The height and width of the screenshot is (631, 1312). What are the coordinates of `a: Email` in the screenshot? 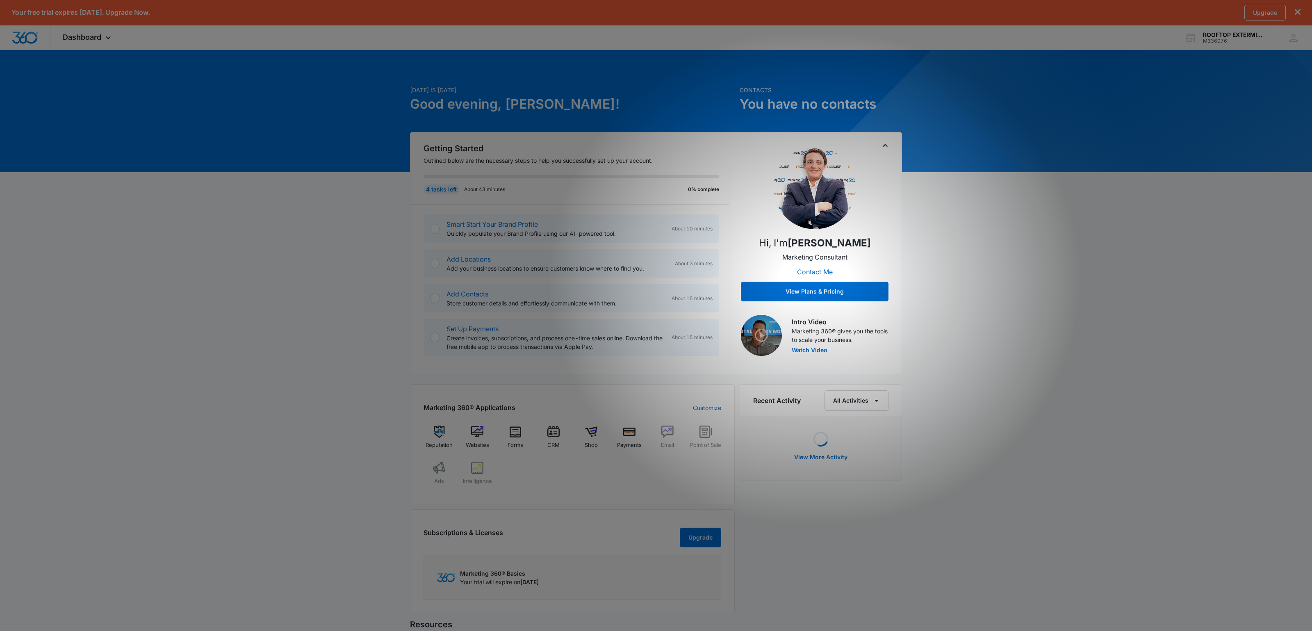 It's located at (667, 440).